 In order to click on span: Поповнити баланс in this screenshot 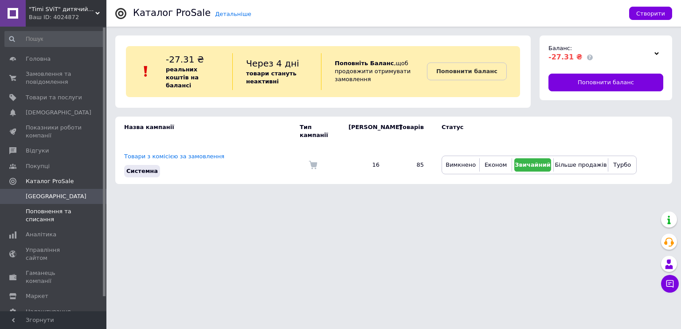, I will do `click(606, 82)`.